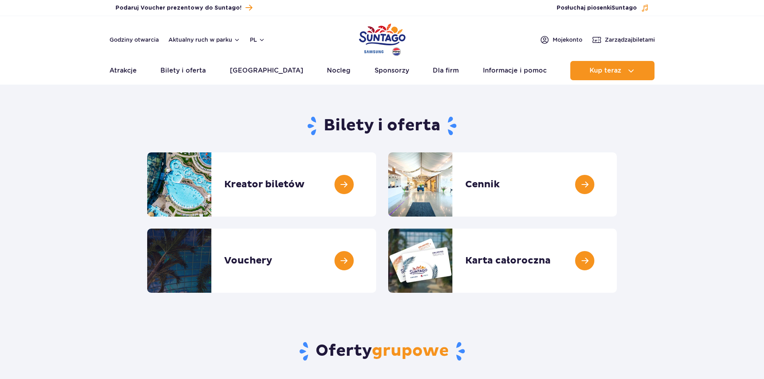 The image size is (764, 379). Describe the element at coordinates (446, 71) in the screenshot. I see `a: Dla firm` at that location.